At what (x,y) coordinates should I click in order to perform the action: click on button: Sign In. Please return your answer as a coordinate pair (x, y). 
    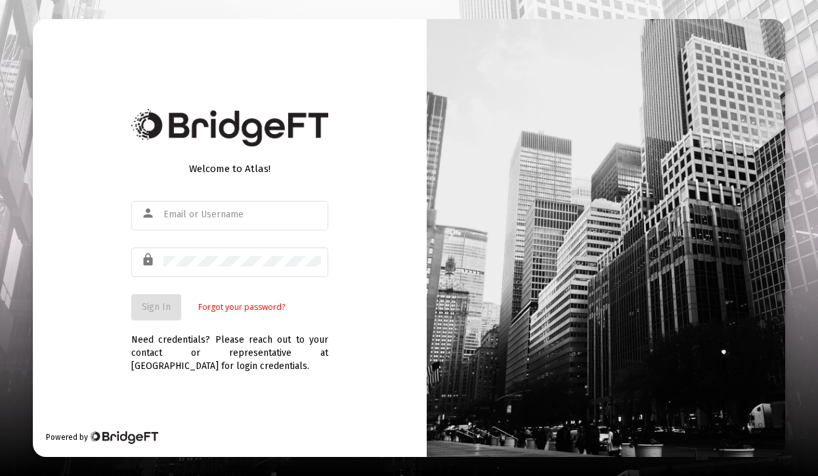
    Looking at the image, I should click on (156, 307).